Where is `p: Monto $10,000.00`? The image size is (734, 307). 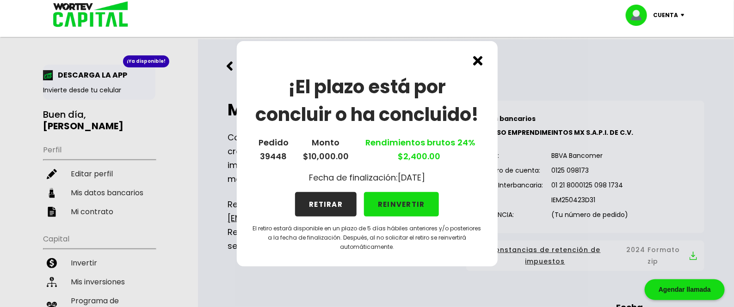
p: Monto $10,000.00 is located at coordinates (325, 150).